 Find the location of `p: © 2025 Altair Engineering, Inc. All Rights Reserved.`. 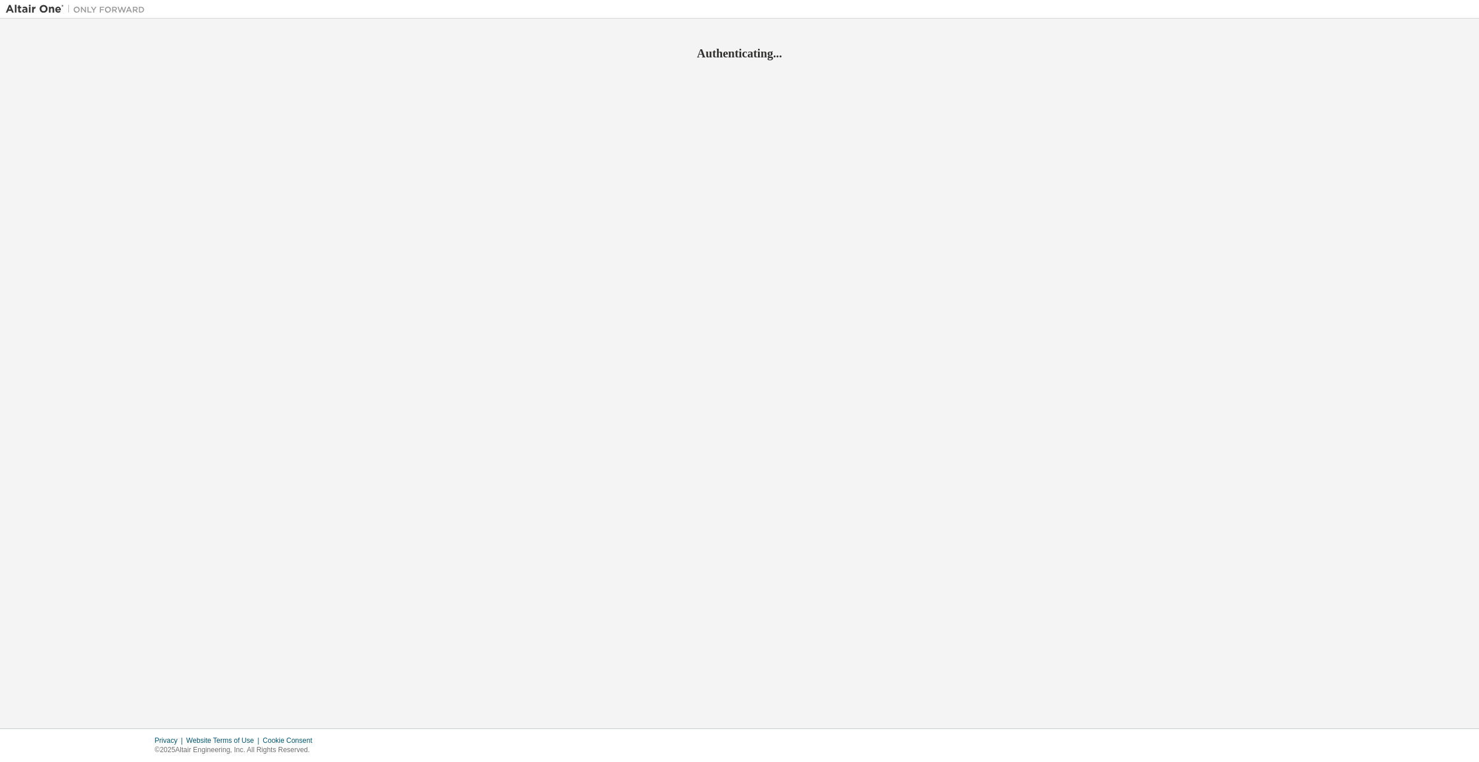

p: © 2025 Altair Engineering, Inc. All Rights Reserved. is located at coordinates (237, 749).